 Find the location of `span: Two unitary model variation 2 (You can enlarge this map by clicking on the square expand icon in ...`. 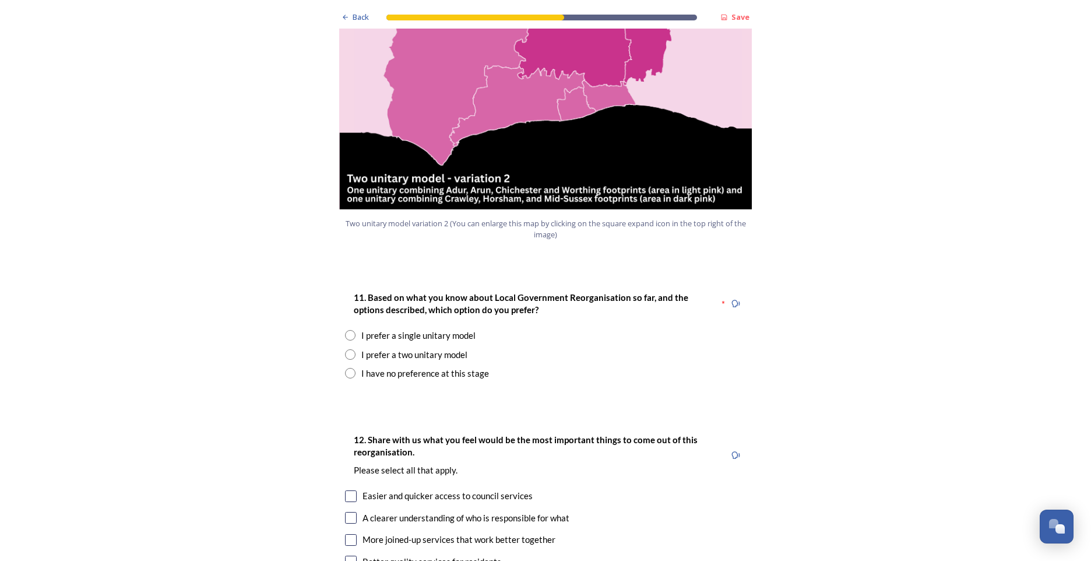

span: Two unitary model variation 2 (You can enlarge this map by clicking on the square expand icon in ... is located at coordinates (546, 229).